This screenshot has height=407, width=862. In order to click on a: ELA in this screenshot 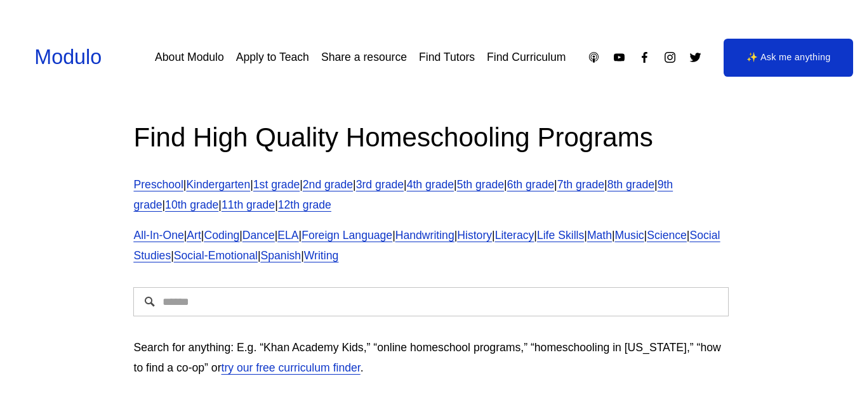, I will do `click(287, 235)`.